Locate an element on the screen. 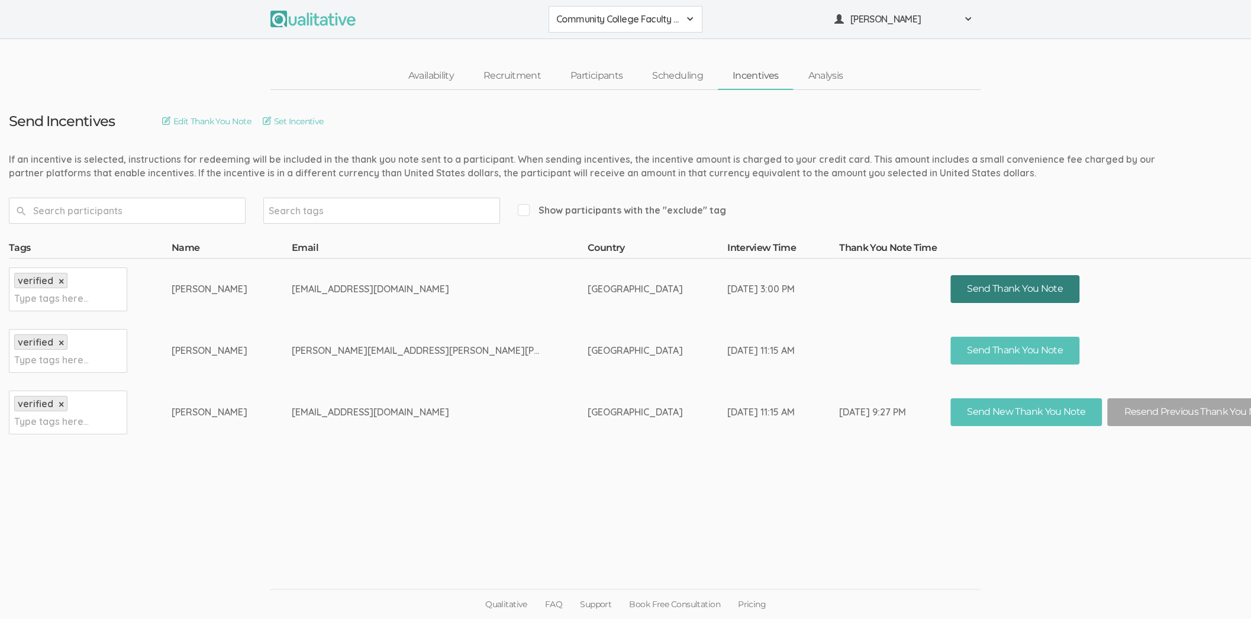  th: Interview Time is located at coordinates (783, 250).